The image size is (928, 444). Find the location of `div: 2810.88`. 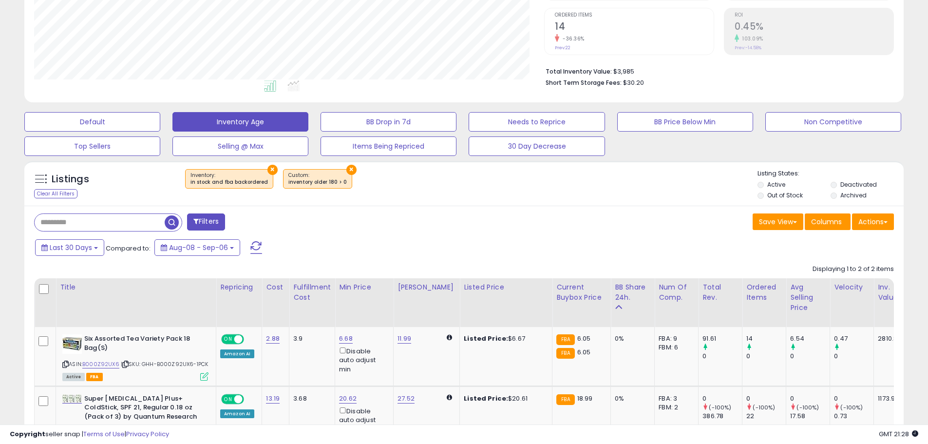

div: 2810.88 is located at coordinates (890, 339).